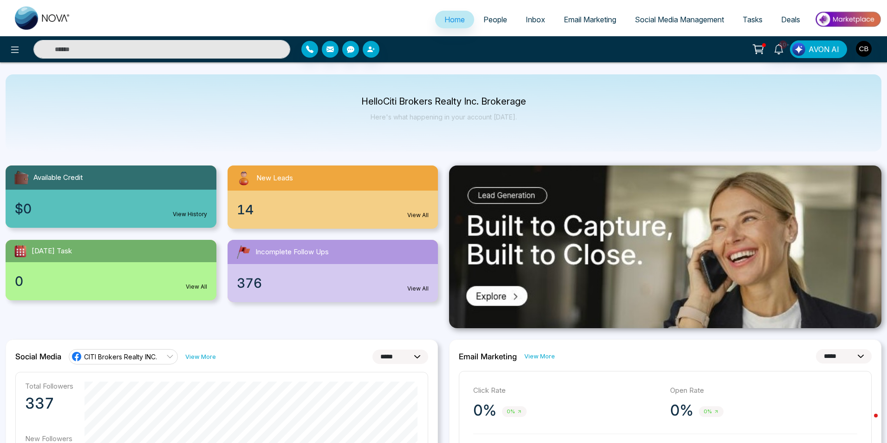 This screenshot has width=887, height=443. I want to click on img: Nova CRM Logo, so click(43, 18).